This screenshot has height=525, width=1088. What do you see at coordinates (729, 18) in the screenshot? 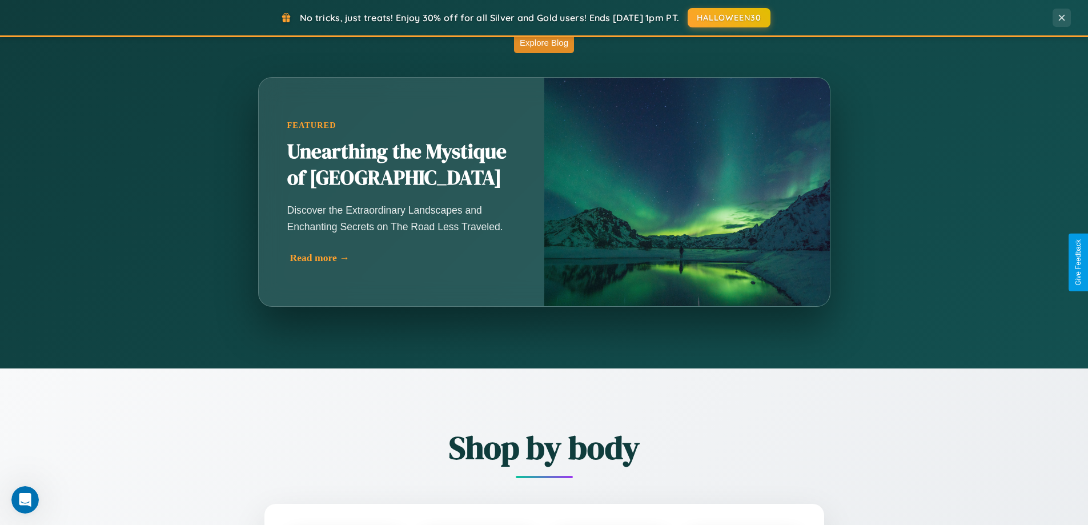
I see `button: HALLOWEEN30` at bounding box center [729, 18].